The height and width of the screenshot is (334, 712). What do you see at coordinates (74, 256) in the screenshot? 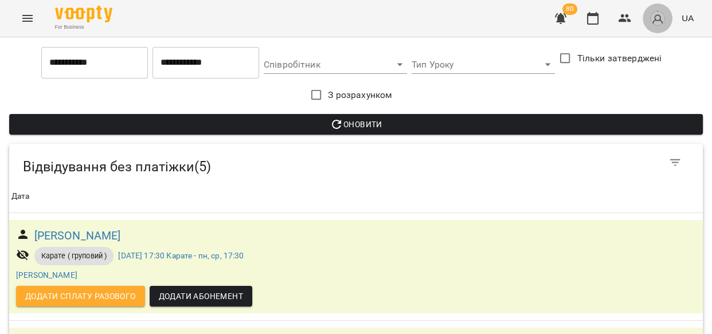
I see `span: Карате ( груповий )` at bounding box center [74, 256].